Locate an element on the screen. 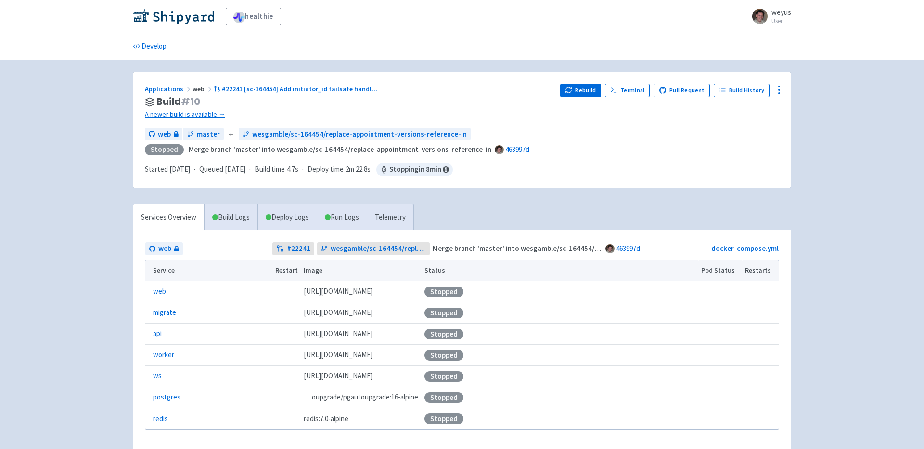 Image resolution: width=924 pixels, height=449 pixels. a: master is located at coordinates (204, 134).